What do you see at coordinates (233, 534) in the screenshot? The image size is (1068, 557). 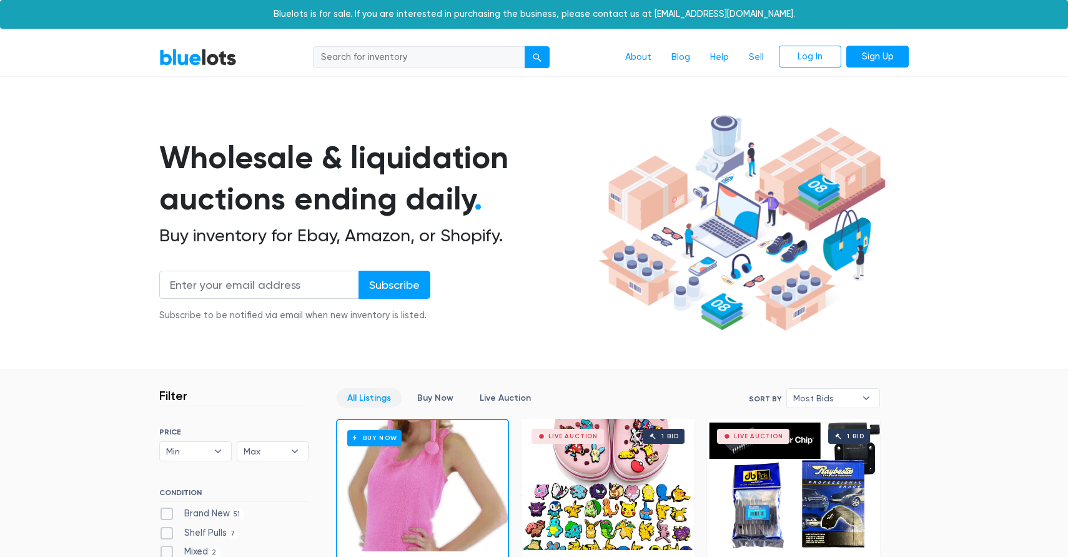 I see `span: 7` at bounding box center [233, 534].